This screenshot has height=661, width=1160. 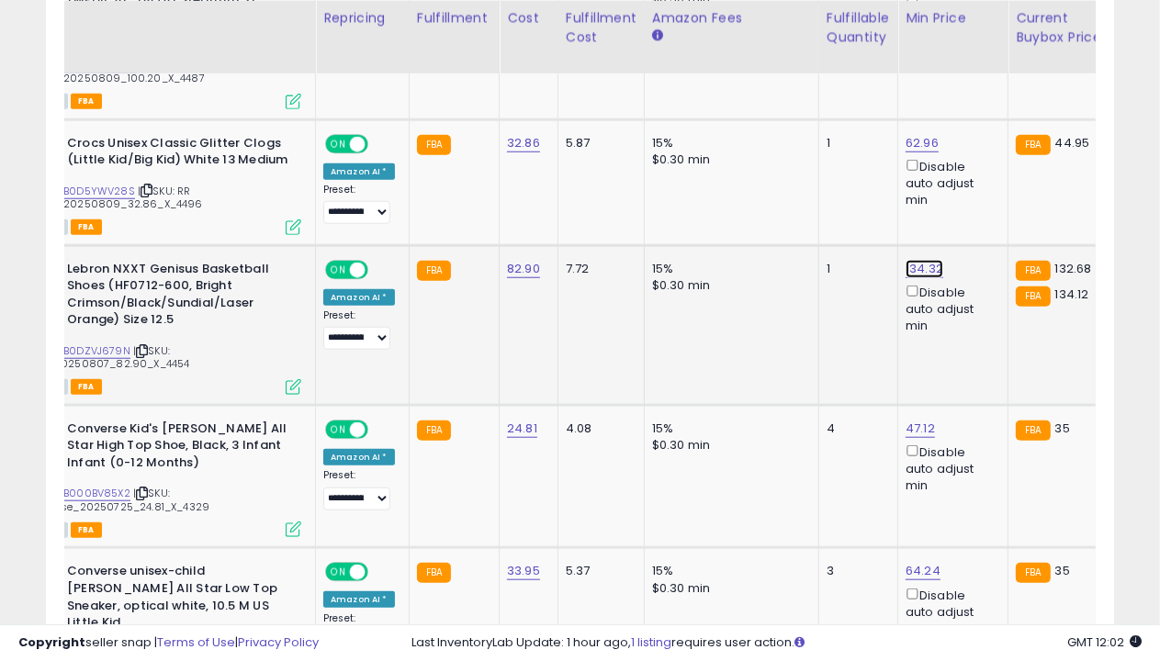 I want to click on a: 47.12, so click(x=920, y=429).